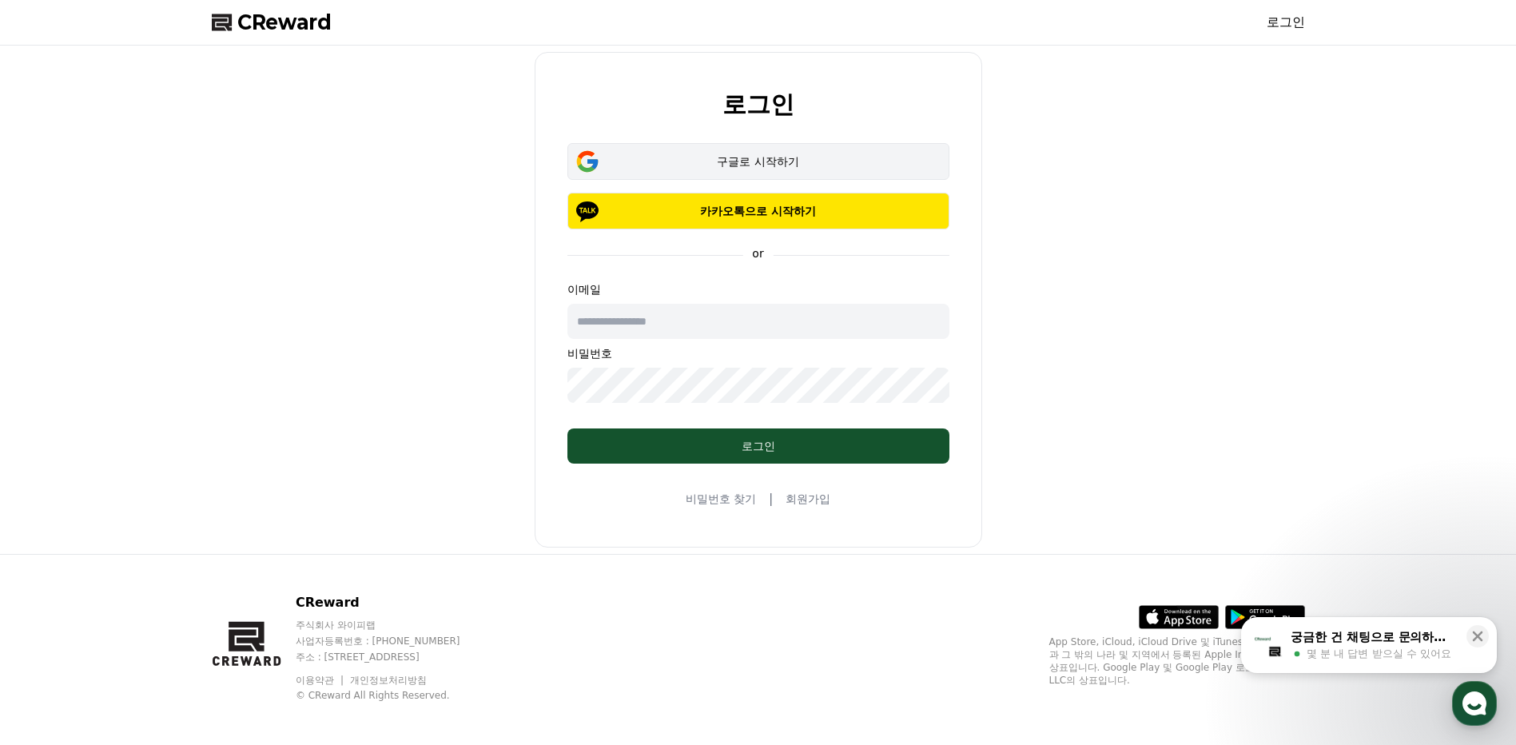 The image size is (1516, 745). What do you see at coordinates (393, 625) in the screenshot?
I see `p: 주식회사 와이피랩` at bounding box center [393, 625].